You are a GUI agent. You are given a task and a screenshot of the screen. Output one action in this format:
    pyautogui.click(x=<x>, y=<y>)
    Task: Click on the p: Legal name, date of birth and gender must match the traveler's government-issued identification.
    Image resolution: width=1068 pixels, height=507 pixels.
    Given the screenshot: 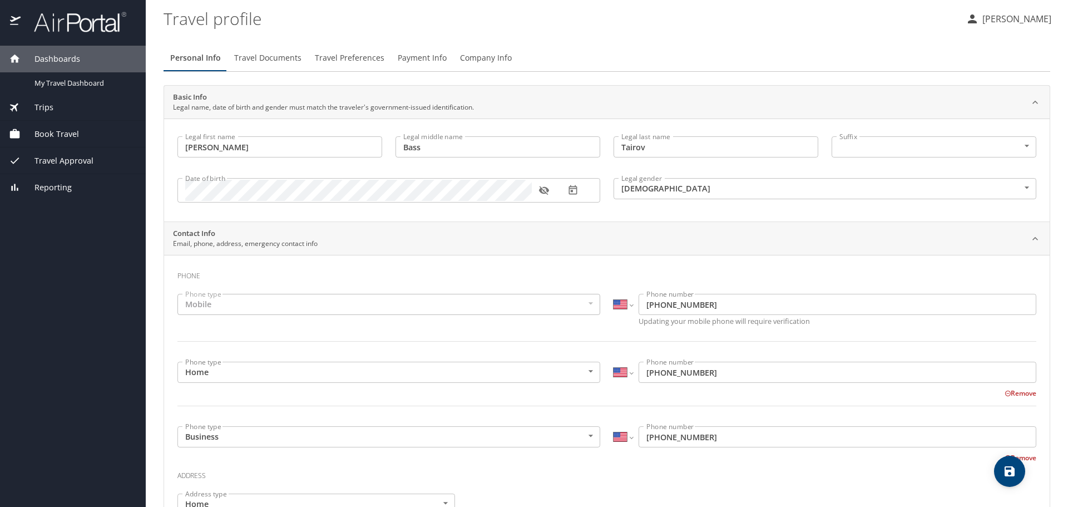 What is the action you would take?
    pyautogui.click(x=323, y=107)
    